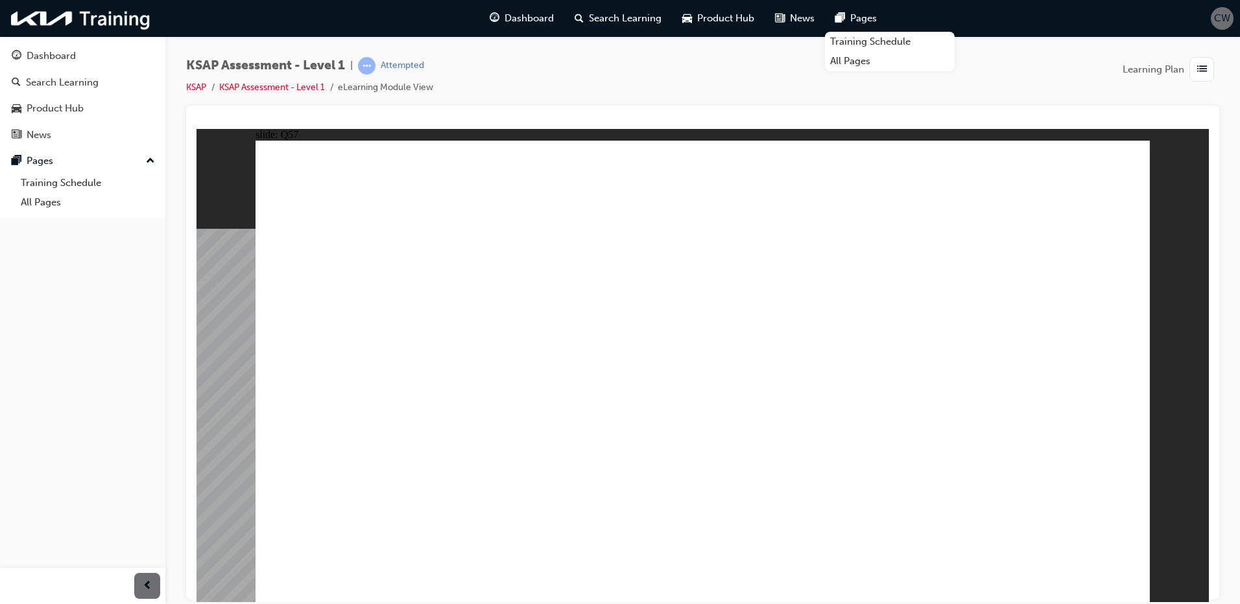 This screenshot has width=1240, height=604. What do you see at coordinates (51, 56) in the screenshot?
I see `div: Dashboard` at bounding box center [51, 56].